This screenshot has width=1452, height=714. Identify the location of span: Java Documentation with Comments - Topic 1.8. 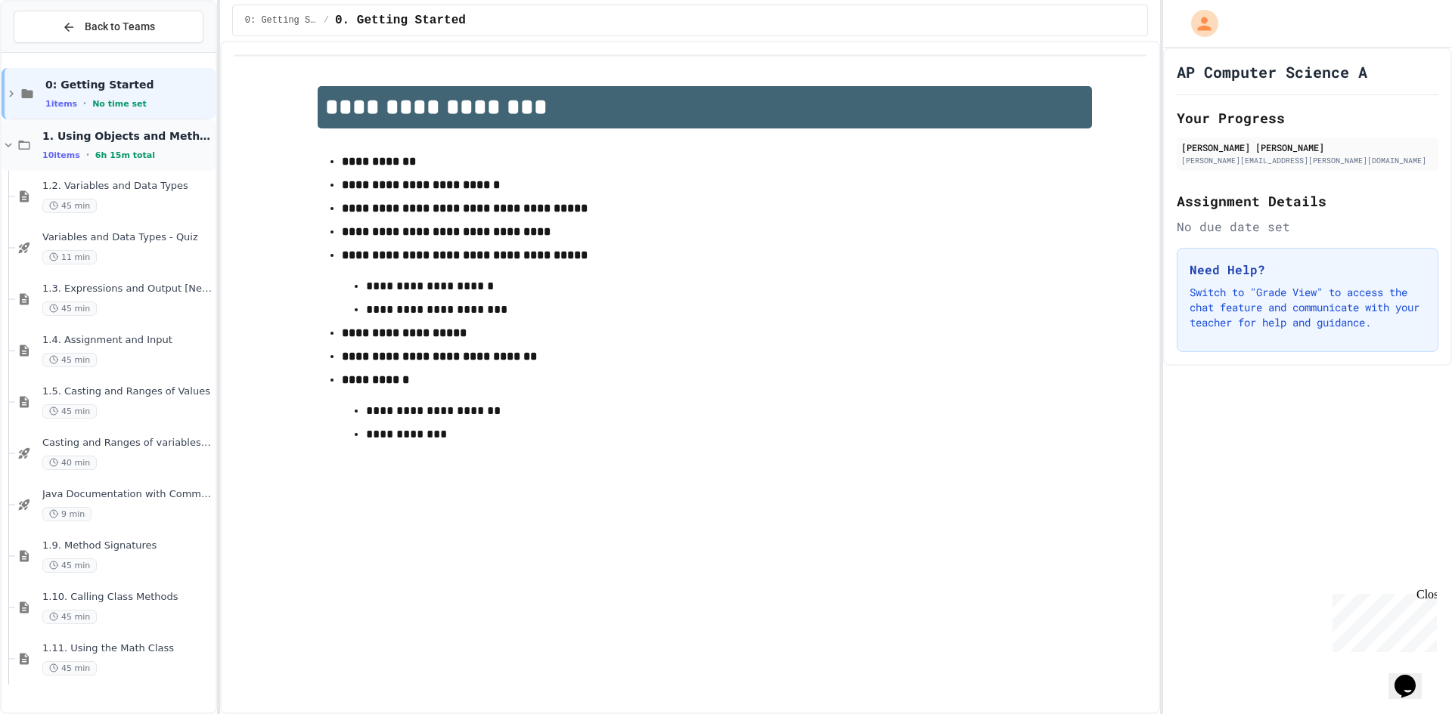
(127, 494).